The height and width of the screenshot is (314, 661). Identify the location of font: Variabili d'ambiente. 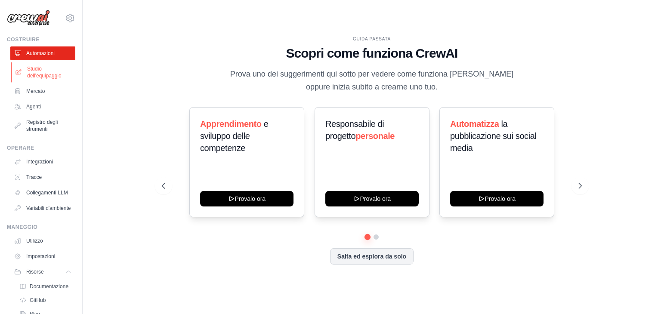
(48, 208).